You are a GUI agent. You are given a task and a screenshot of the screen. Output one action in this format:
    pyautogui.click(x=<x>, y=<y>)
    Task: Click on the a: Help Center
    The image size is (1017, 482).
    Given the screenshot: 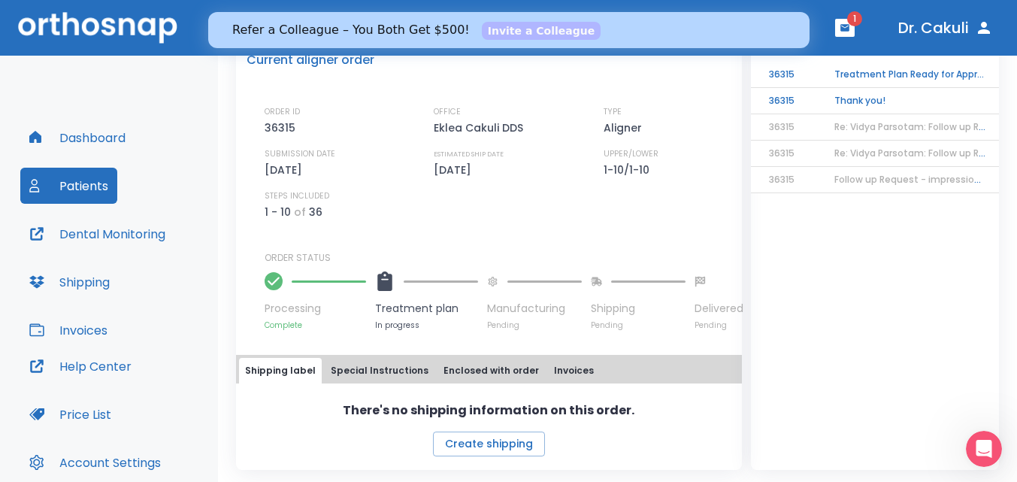 What is the action you would take?
    pyautogui.click(x=80, y=366)
    